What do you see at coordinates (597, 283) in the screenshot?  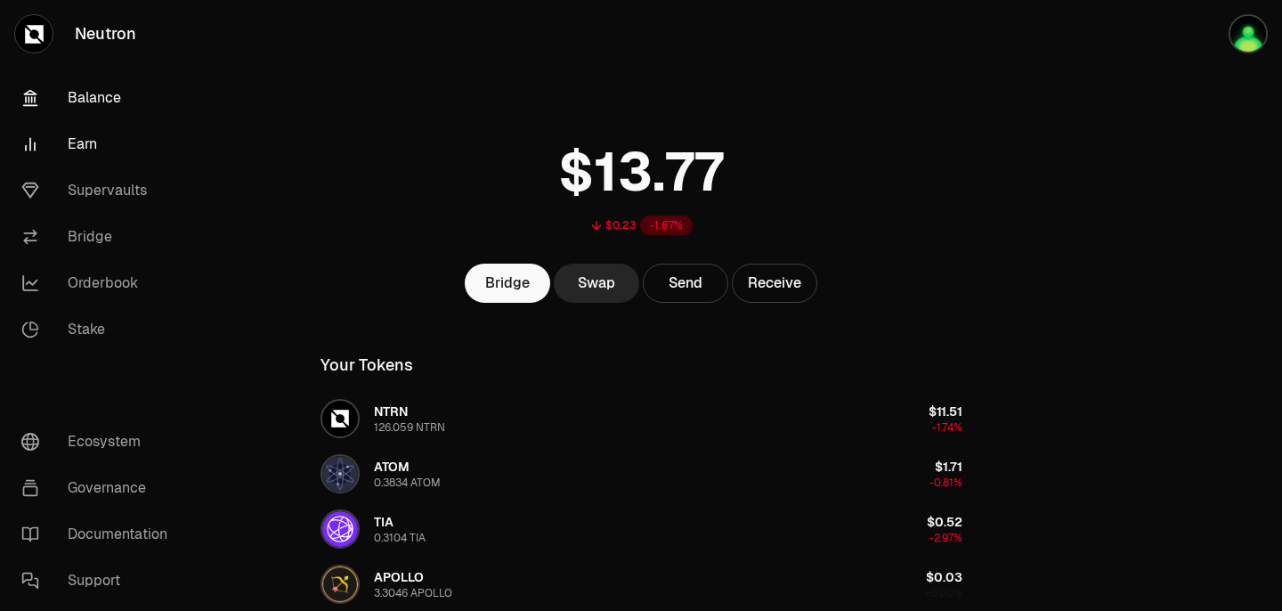 I see `a: Swap` at bounding box center [597, 283].